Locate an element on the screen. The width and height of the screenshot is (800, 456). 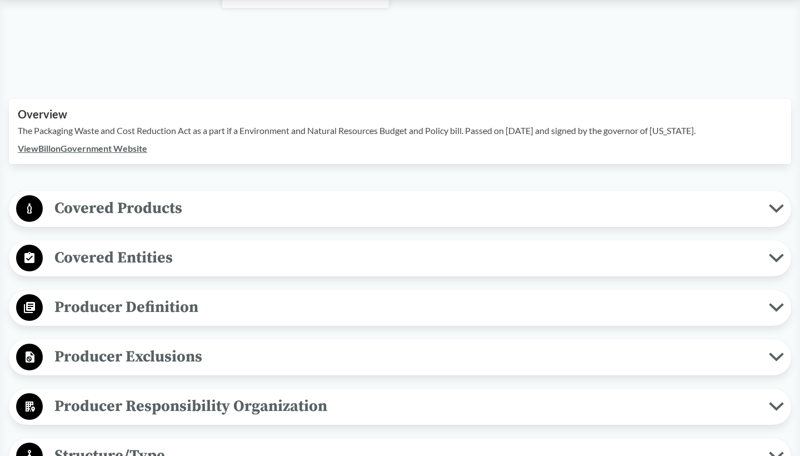
p: The Packaging Waste and Cost Reduction Act as a part if a Environment and Natural Resources Budge... is located at coordinates (400, 131).